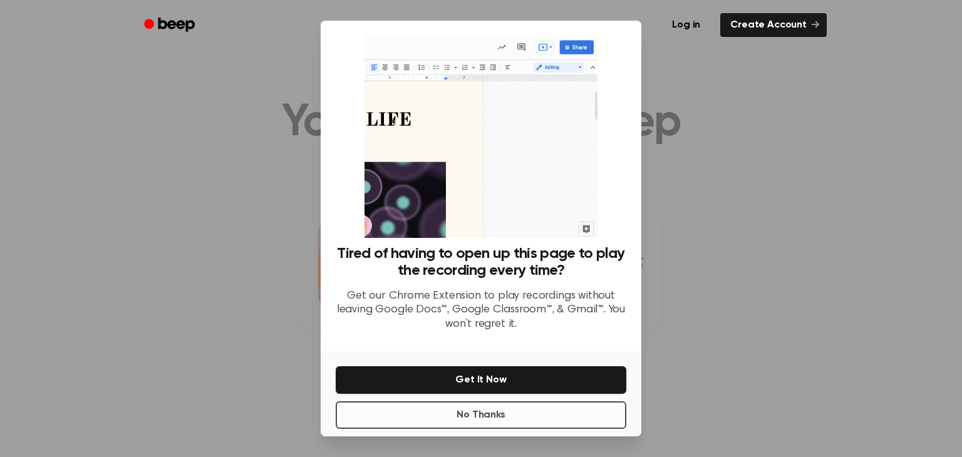 This screenshot has height=457, width=962. What do you see at coordinates (481, 415) in the screenshot?
I see `button: No Thanks` at bounding box center [481, 415].